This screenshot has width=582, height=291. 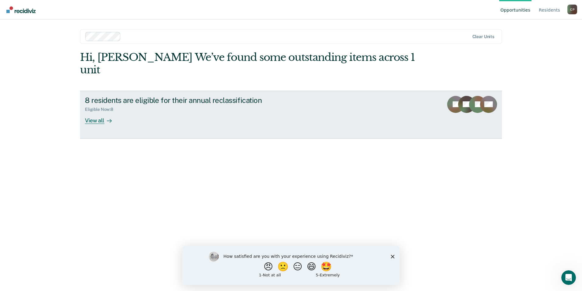 What do you see at coordinates (87, 21) in the screenshot?
I see `button: 1` at bounding box center [87, 21].